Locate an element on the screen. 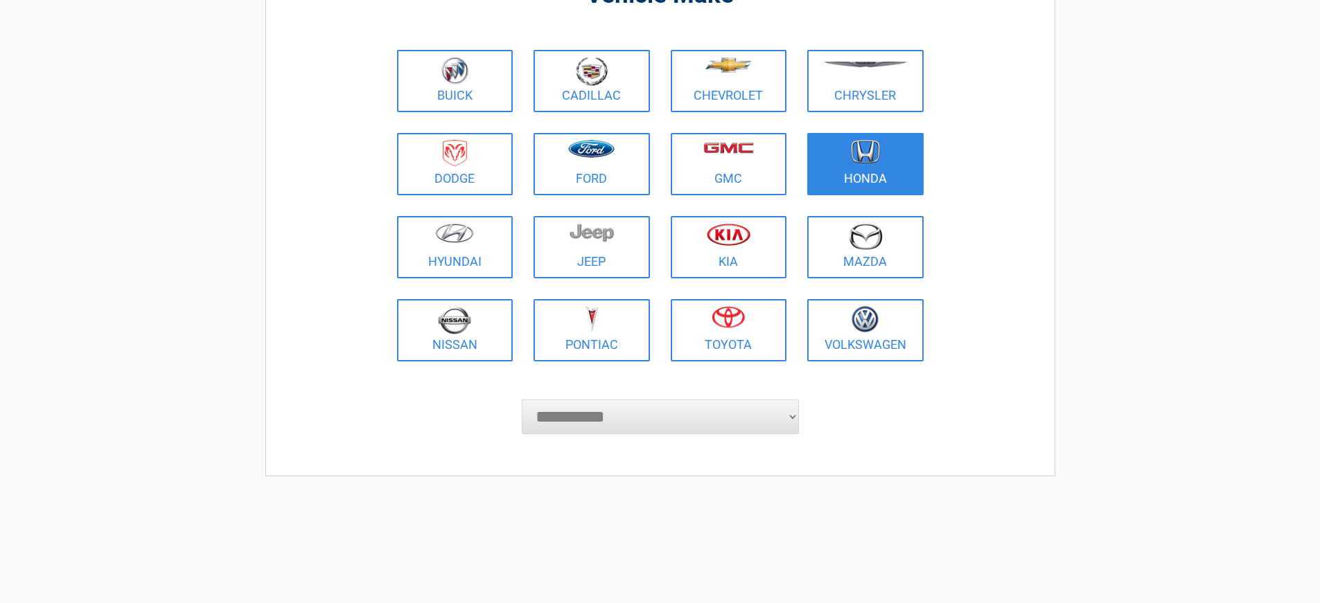  img: buick is located at coordinates (454, 71).